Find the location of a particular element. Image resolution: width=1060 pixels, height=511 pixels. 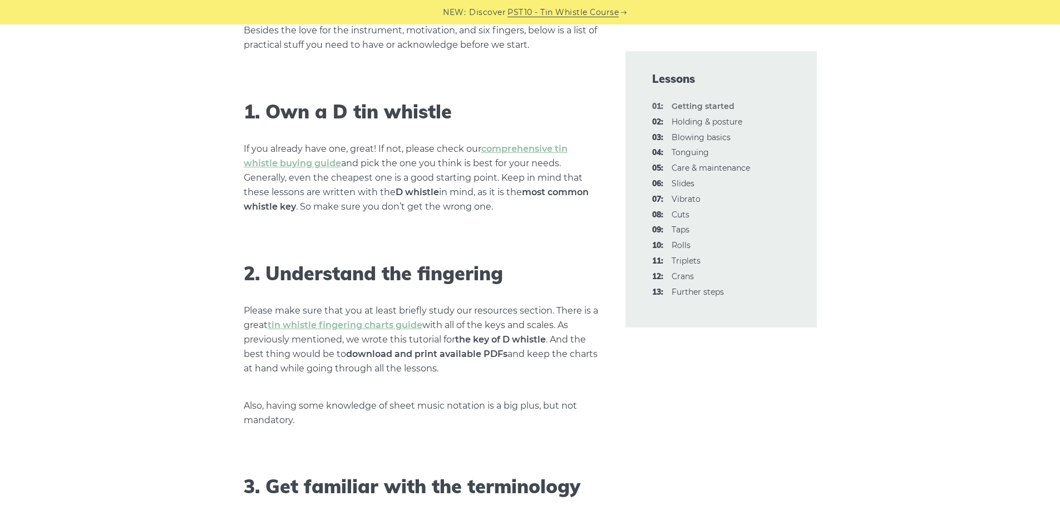

a: 12:Crans is located at coordinates (683, 277).